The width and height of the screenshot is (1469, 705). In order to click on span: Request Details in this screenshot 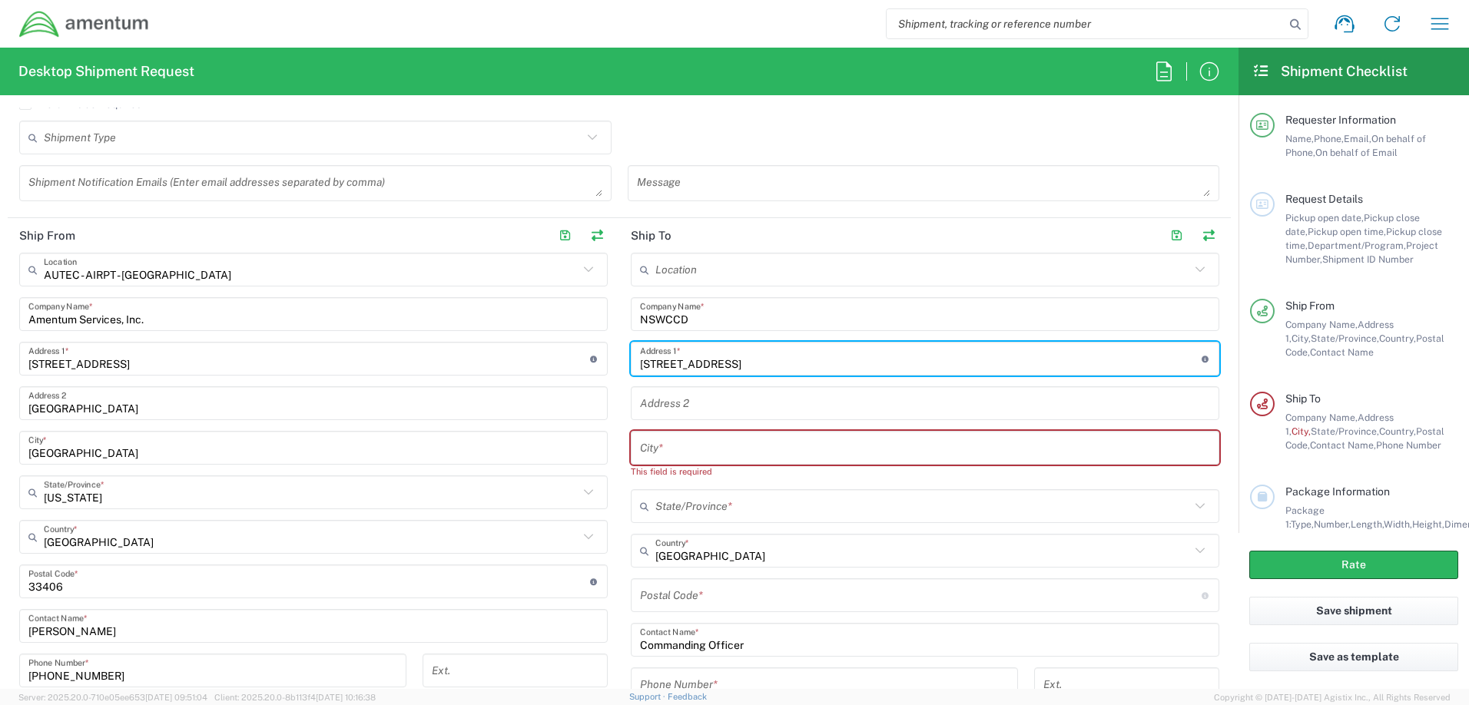, I will do `click(1324, 199)`.